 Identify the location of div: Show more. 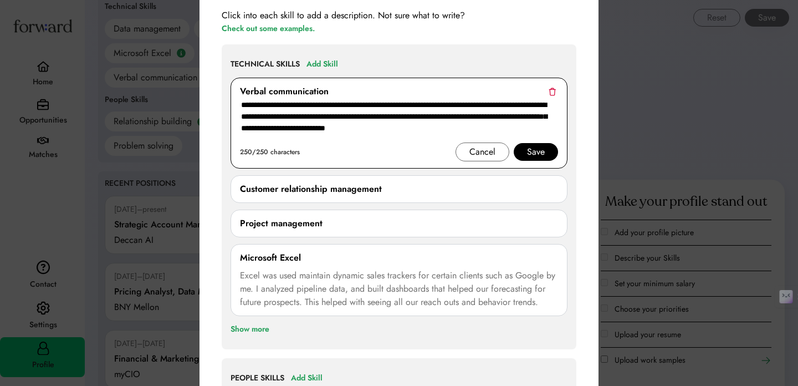
(250, 329).